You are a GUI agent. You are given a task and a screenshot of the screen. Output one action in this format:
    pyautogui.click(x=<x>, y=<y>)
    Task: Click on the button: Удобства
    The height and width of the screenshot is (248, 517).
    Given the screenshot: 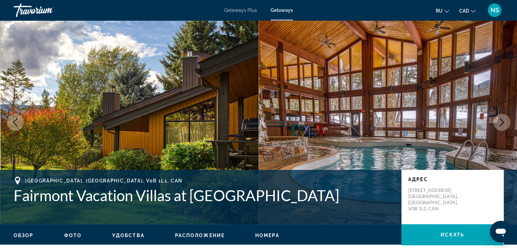 What is the action you would take?
    pyautogui.click(x=128, y=235)
    